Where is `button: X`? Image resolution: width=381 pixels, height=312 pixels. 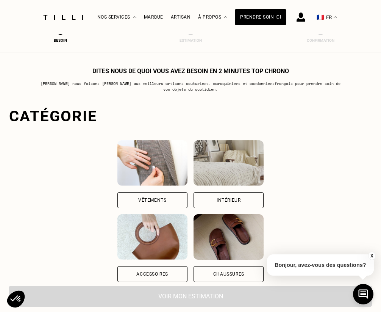
button: X is located at coordinates (371, 256).